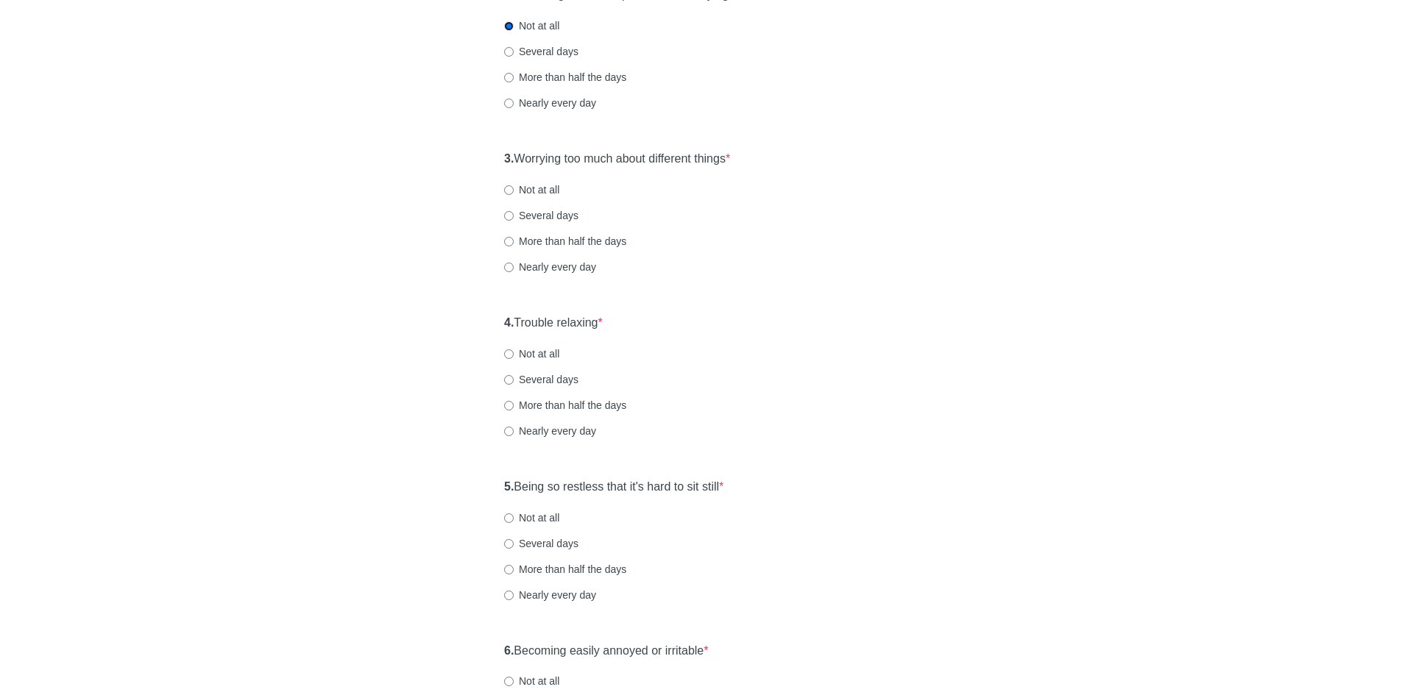 This screenshot has width=1402, height=695. Describe the element at coordinates (508, 486) in the screenshot. I see `strong: 5.` at that location.